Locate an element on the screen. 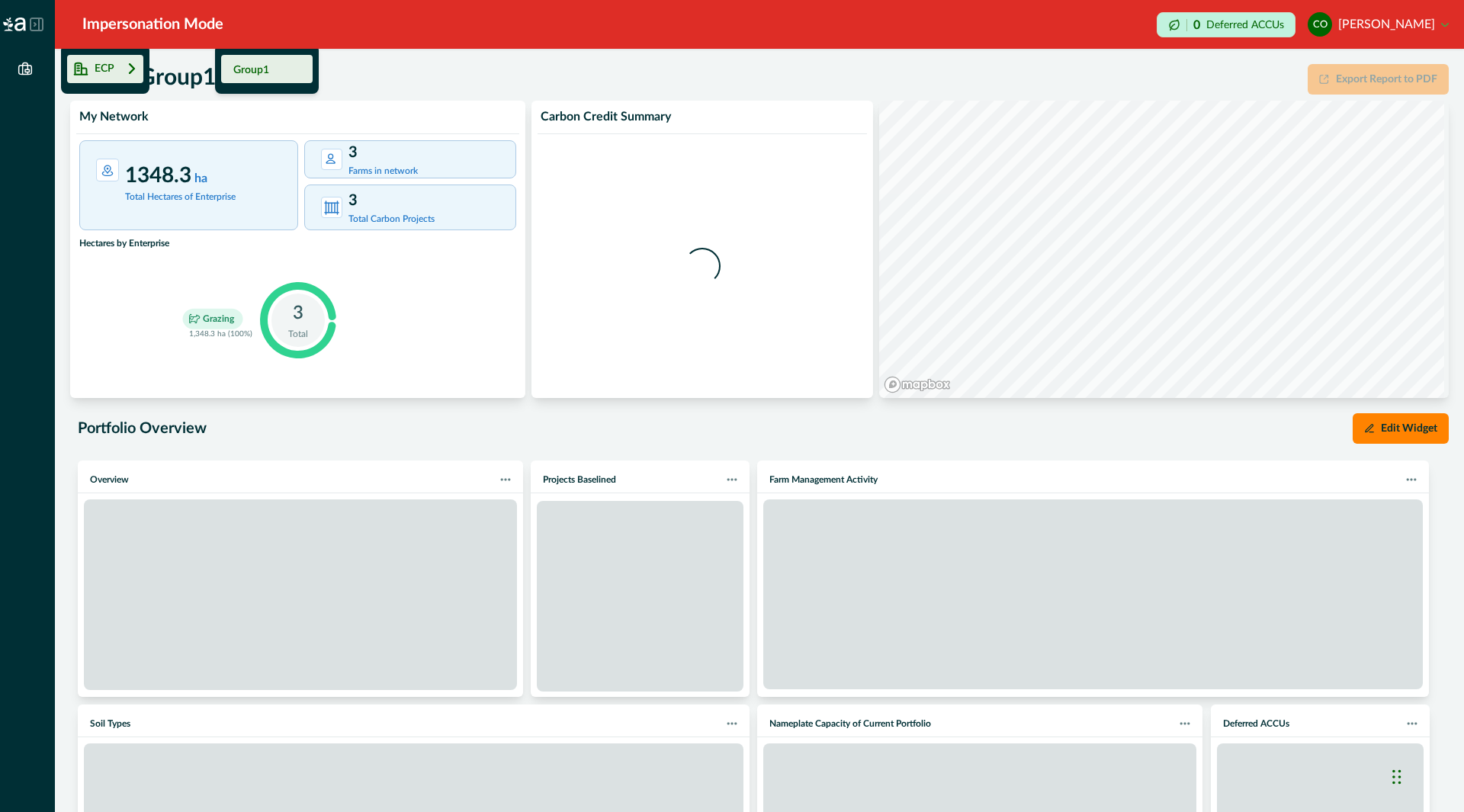  p: Overview is located at coordinates (109, 480).